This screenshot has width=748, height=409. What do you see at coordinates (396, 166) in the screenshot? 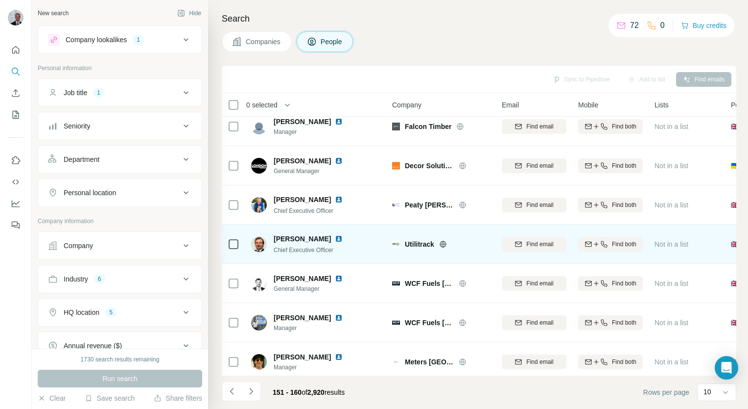
I see `img: Logo of Decor Solutions` at bounding box center [396, 166].